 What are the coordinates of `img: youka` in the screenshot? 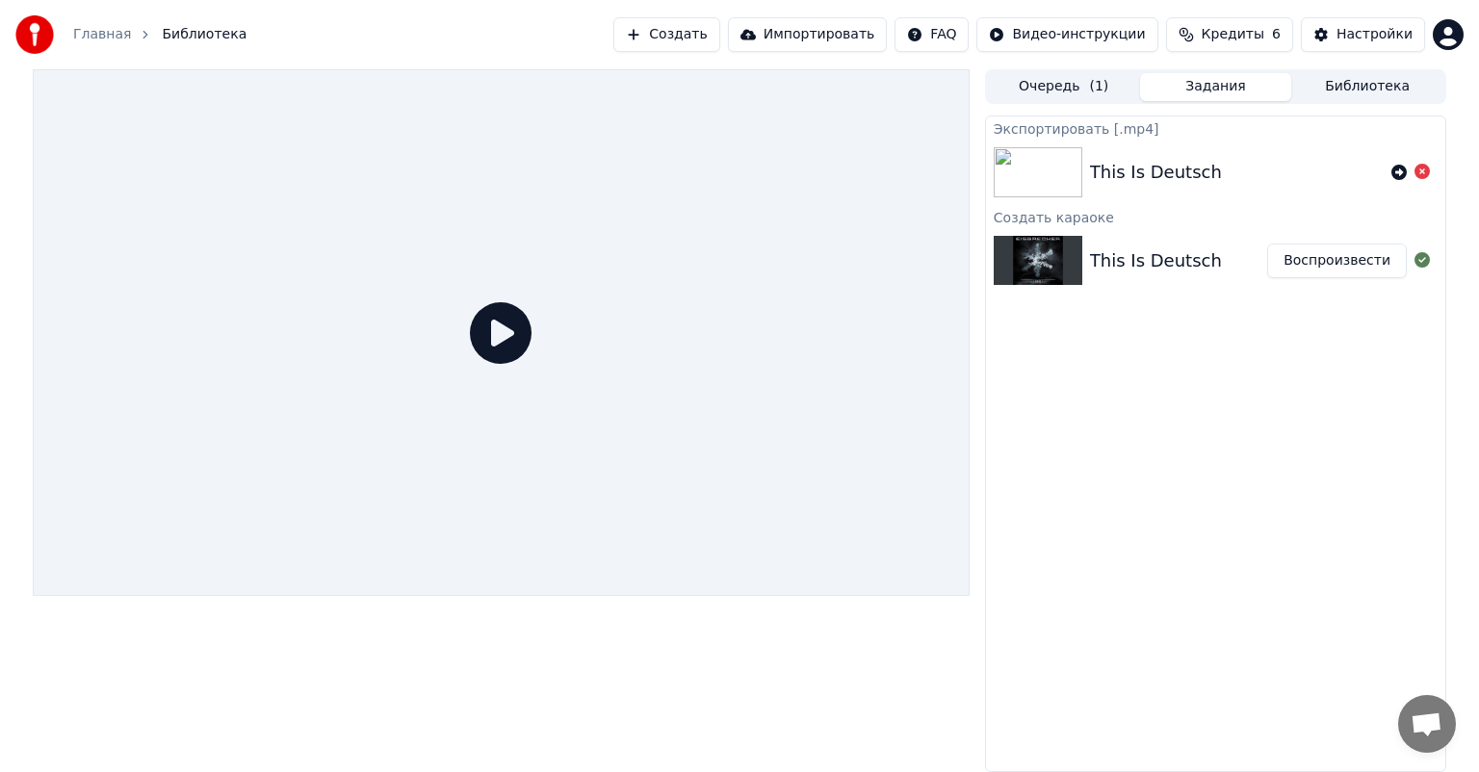 It's located at (35, 35).